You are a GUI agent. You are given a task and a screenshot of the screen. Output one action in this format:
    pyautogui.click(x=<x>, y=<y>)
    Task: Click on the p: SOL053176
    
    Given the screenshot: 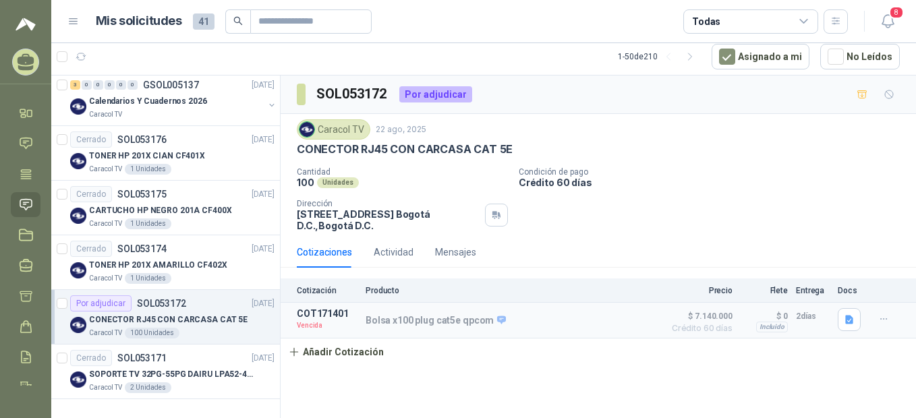 What is the action you would take?
    pyautogui.click(x=142, y=140)
    